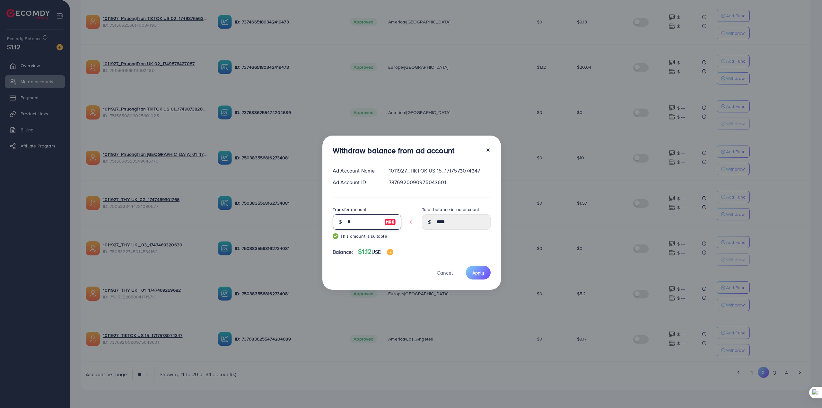 The height and width of the screenshot is (408, 822). Describe the element at coordinates (393, 150) in the screenshot. I see `h3: Withdraw balance from ad account` at that location.